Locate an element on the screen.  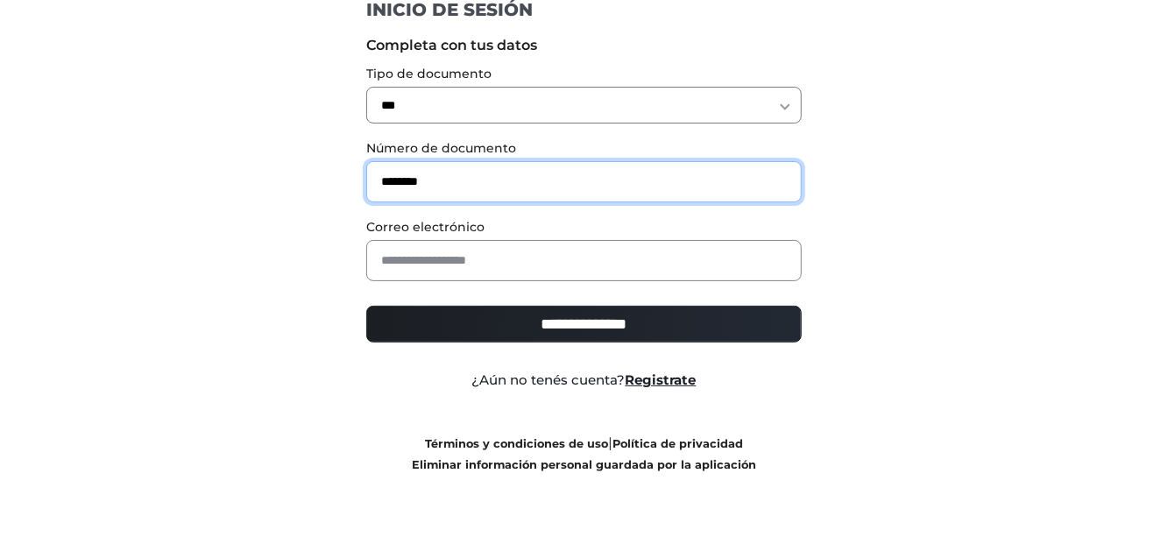
label: Número de documento is located at coordinates (584, 148).